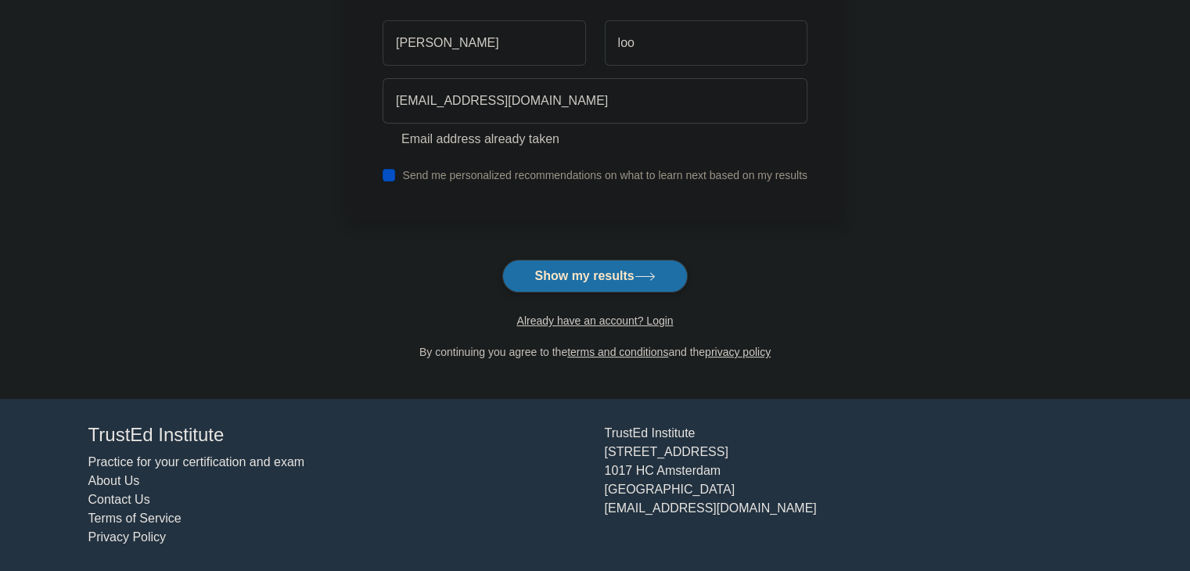  Describe the element at coordinates (114, 480) in the screenshot. I see `a: About Us` at that location.